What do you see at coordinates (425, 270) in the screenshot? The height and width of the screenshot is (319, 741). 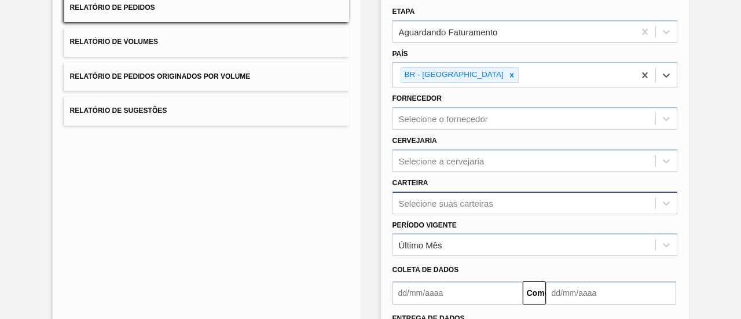 I see `font: Coleta de dados` at bounding box center [425, 270].